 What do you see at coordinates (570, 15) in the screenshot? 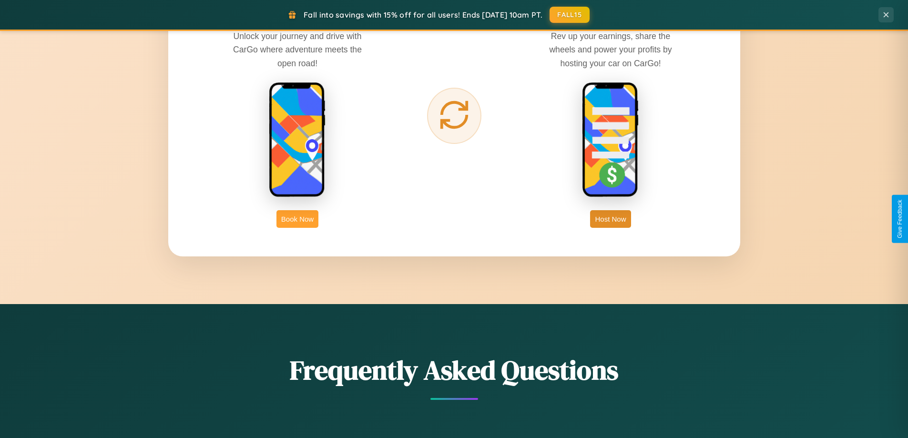
I see `button: FALL15` at bounding box center [570, 15].